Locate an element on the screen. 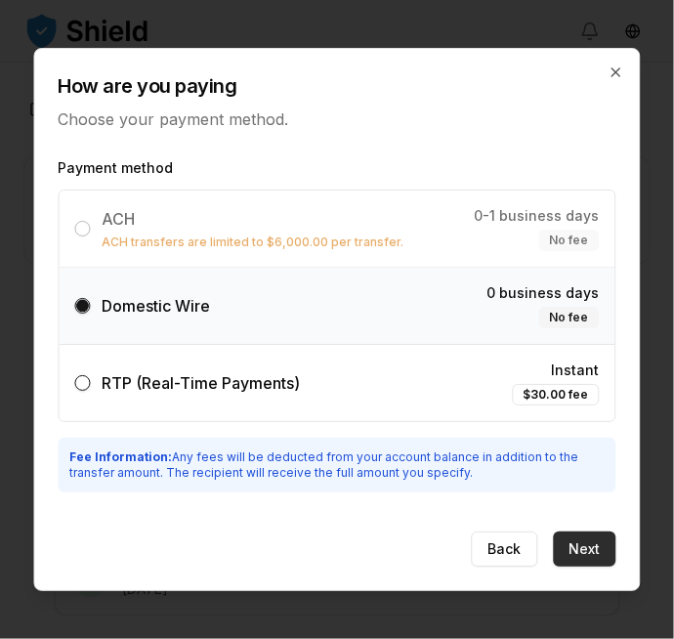  h2: How are you paying is located at coordinates (337, 86).